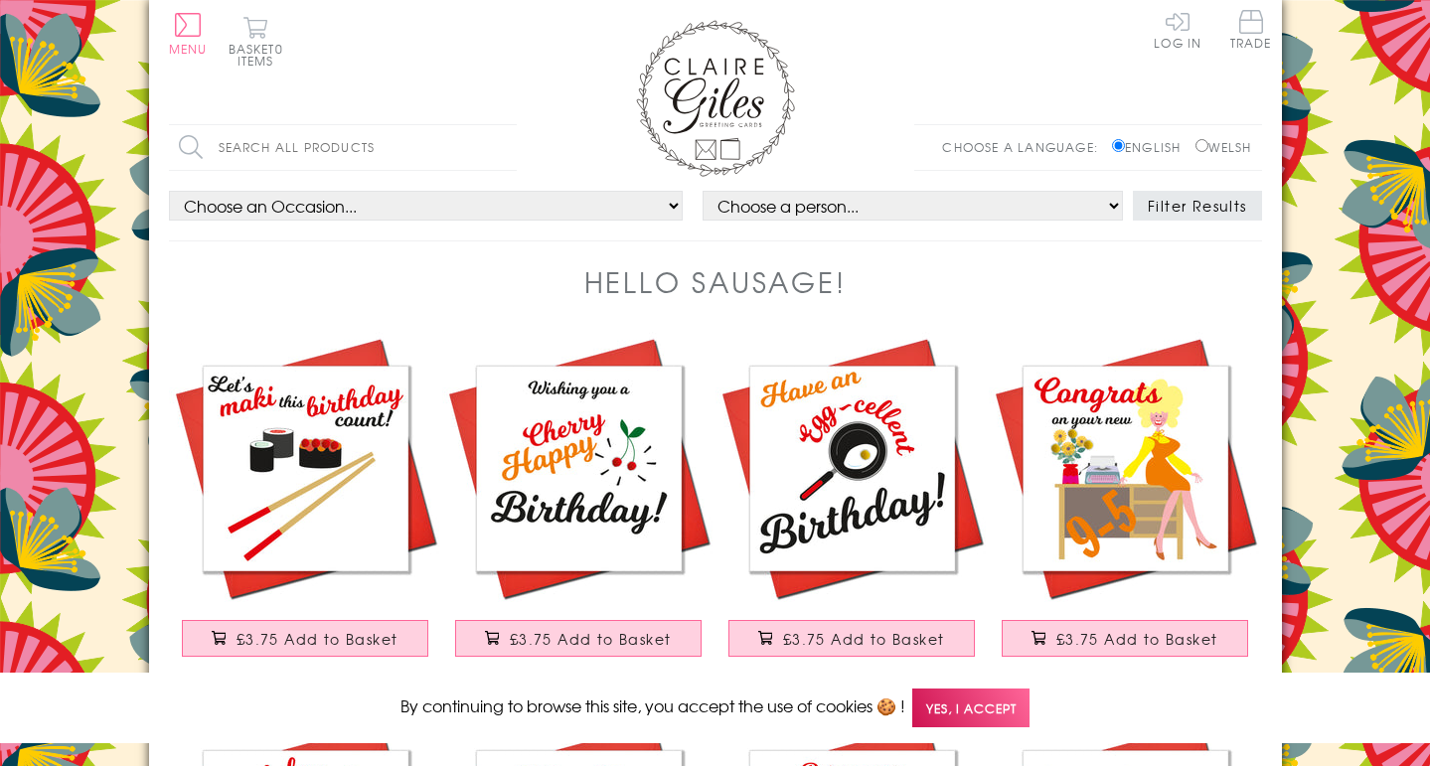 The image size is (1430, 766). I want to click on a: Birthday Card, Have an Egg-cellent Day, Embellished with colourful pompoms £3.75 Add to Basket, so click(851, 504).